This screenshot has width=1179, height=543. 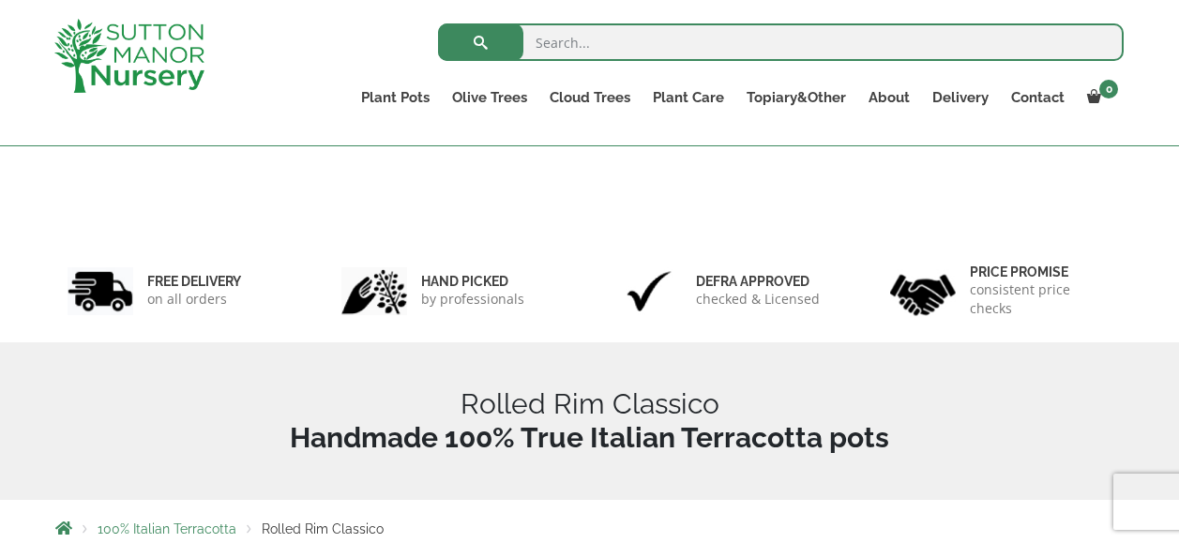 What do you see at coordinates (590, 98) in the screenshot?
I see `a: Cloud Trees` at bounding box center [590, 98].